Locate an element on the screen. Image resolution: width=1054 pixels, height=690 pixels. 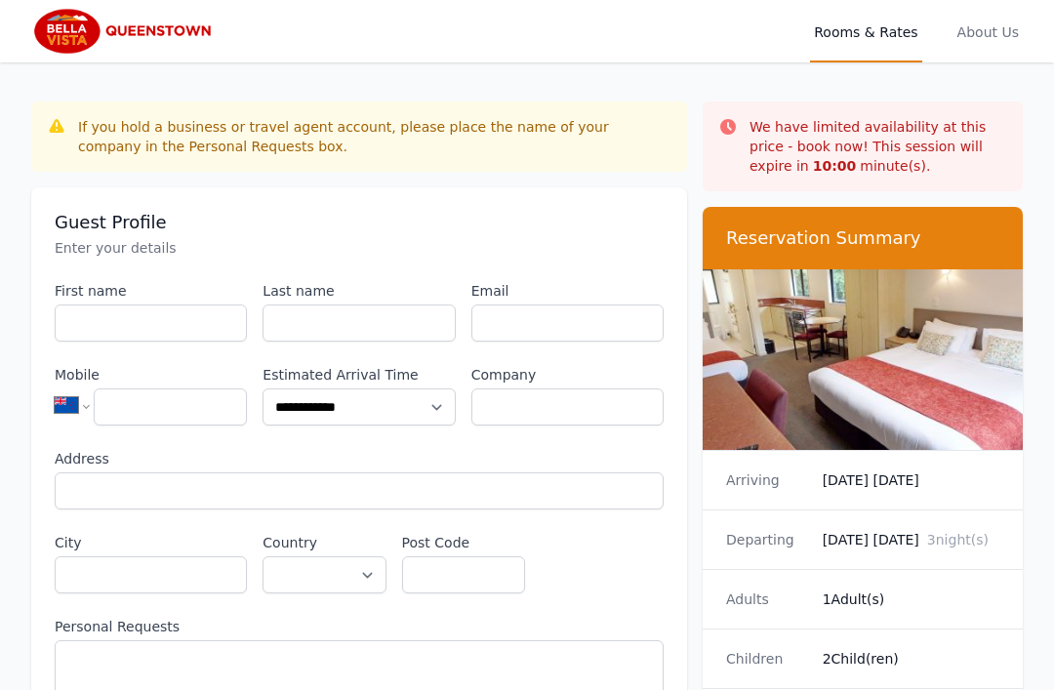
h3: Guest Profile is located at coordinates (359, 223).